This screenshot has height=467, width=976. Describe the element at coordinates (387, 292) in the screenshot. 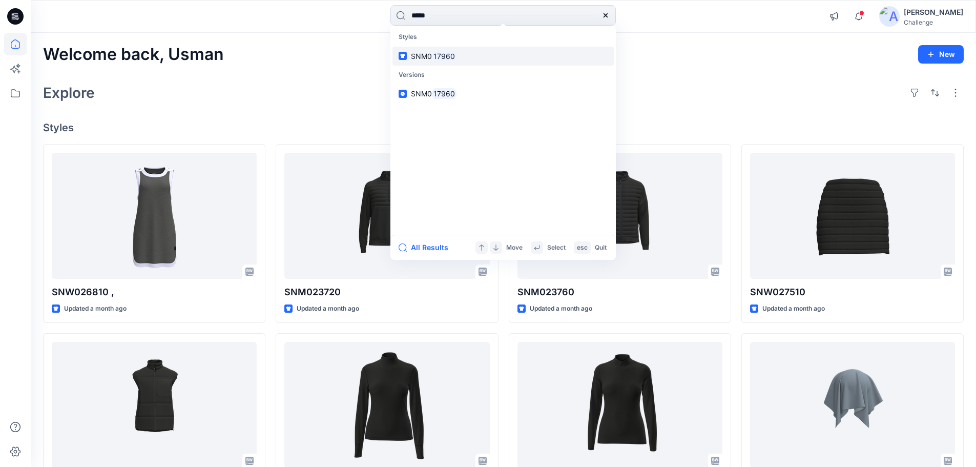

I see `p: SNM023720` at that location.